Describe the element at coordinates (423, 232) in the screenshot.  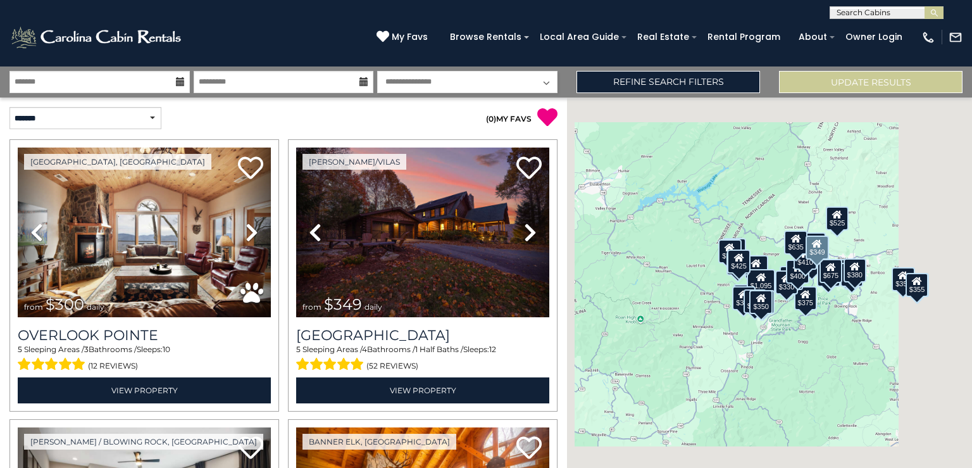
I see `img: thumbnail_163281251.jpeg` at that location.